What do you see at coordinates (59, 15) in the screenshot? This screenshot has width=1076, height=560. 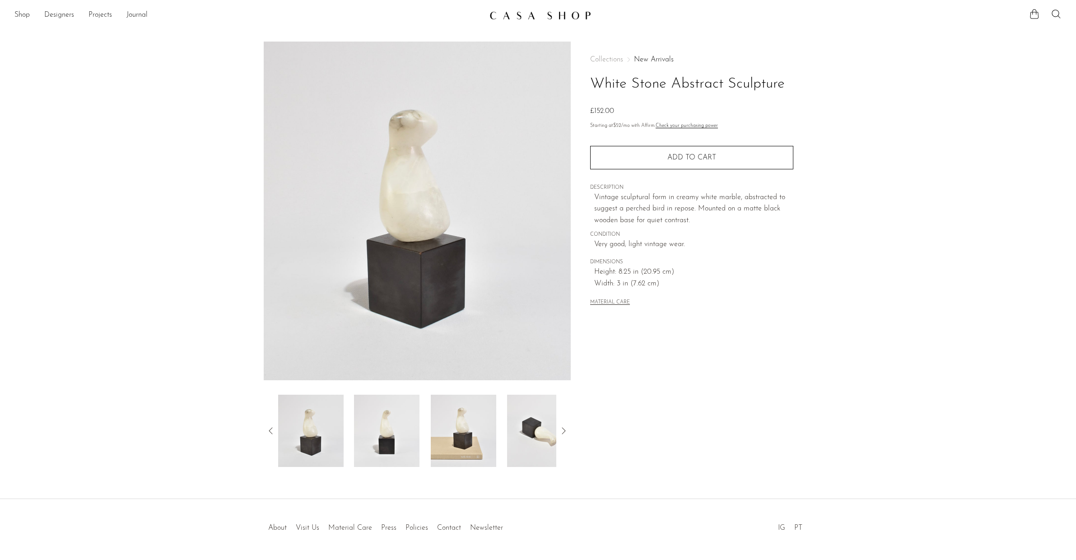 I see `a: Designers` at bounding box center [59, 15].